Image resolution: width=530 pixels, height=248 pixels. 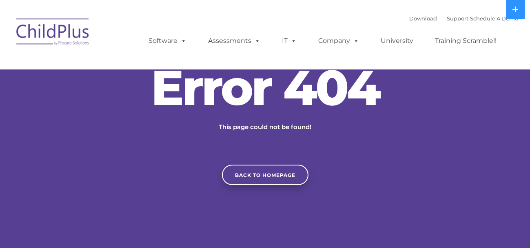 What do you see at coordinates (265, 127) in the screenshot?
I see `p: This page could not be found!` at bounding box center [265, 127].